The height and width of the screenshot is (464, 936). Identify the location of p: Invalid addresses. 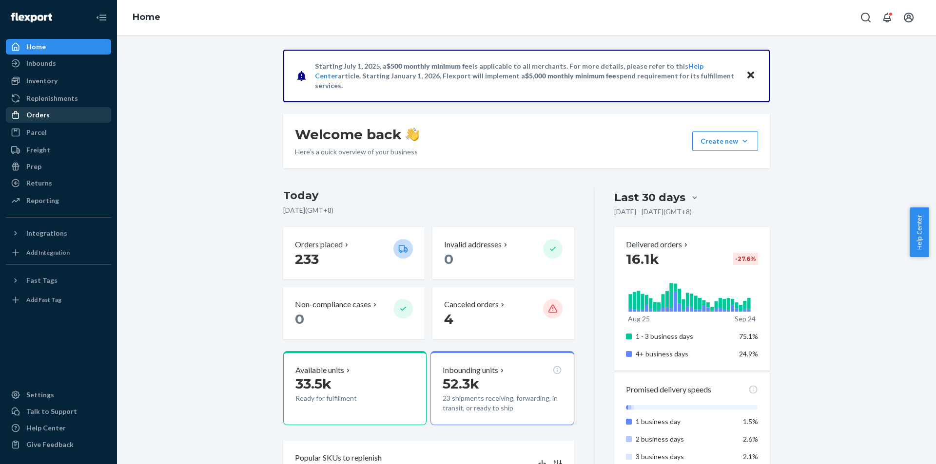
(473, 245).